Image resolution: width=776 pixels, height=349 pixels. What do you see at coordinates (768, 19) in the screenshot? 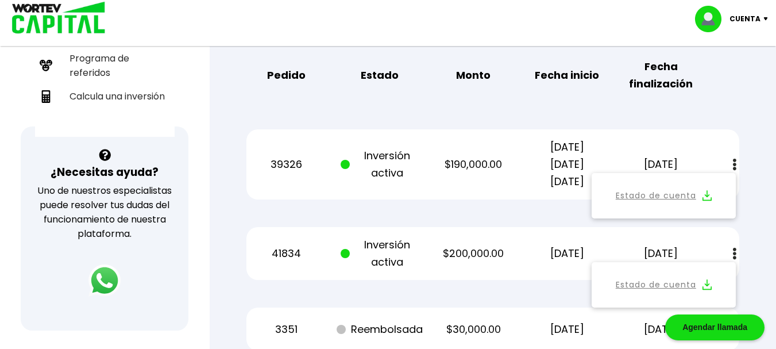
I see `img: icon-down` at bounding box center [768, 19].